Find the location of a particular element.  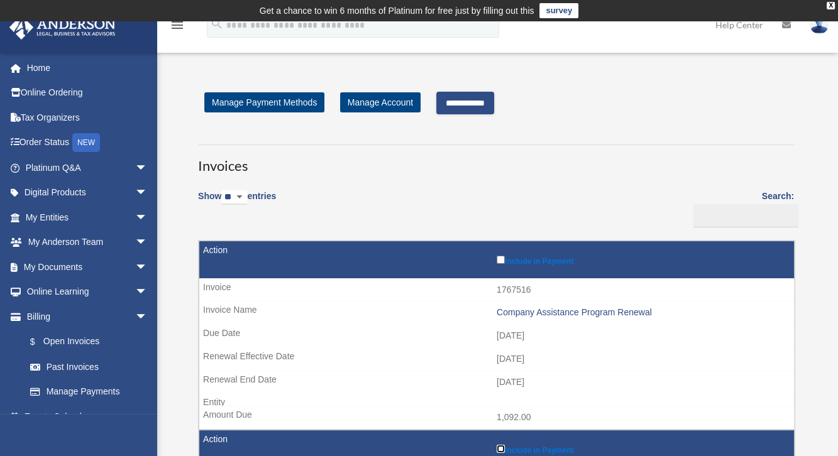

img: Anderson Advisors Platinum Portal is located at coordinates (62, 27).